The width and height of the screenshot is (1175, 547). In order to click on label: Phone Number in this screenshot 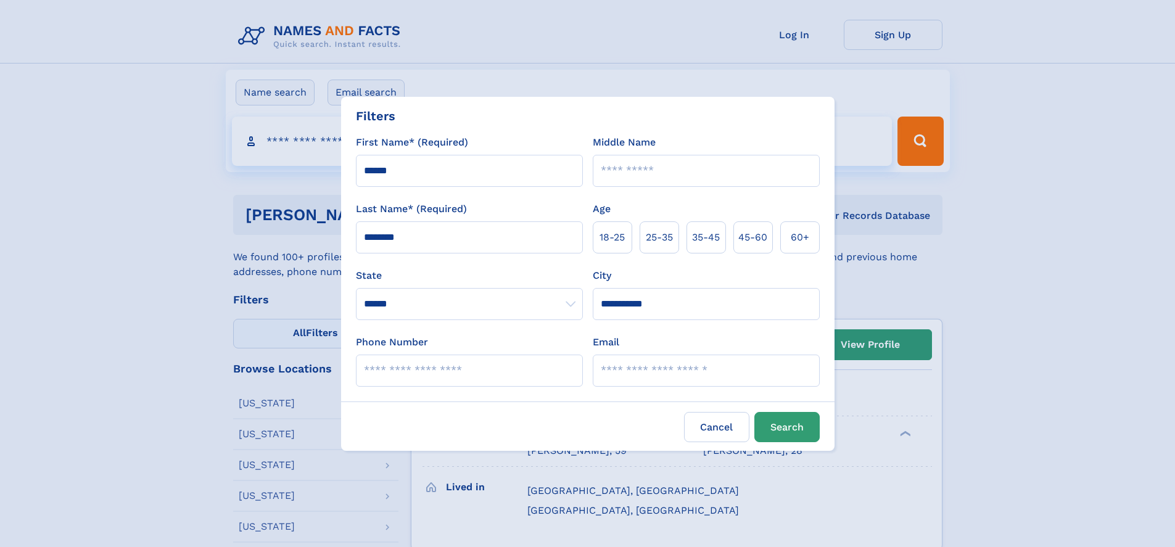, I will do `click(392, 342)`.